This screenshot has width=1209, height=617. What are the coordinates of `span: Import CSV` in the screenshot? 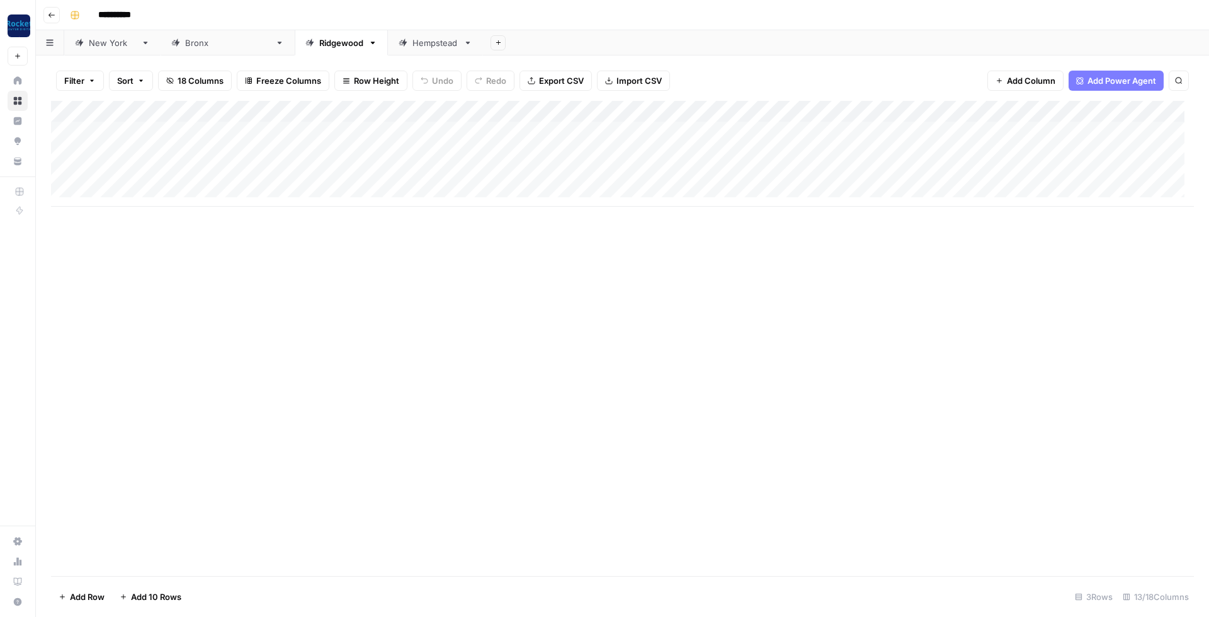 It's located at (639, 81).